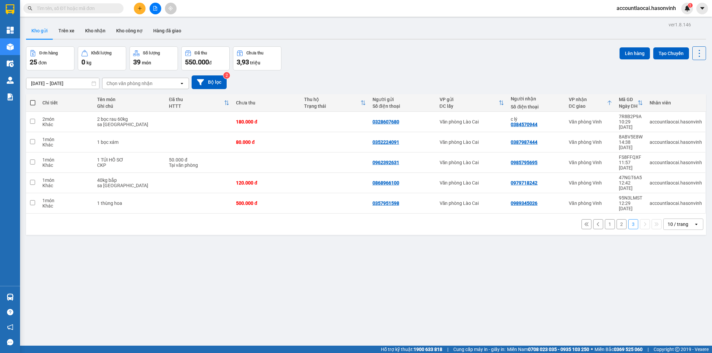 This screenshot has width=712, height=353. What do you see at coordinates (10, 97) in the screenshot?
I see `img: solution-icon` at bounding box center [10, 97].